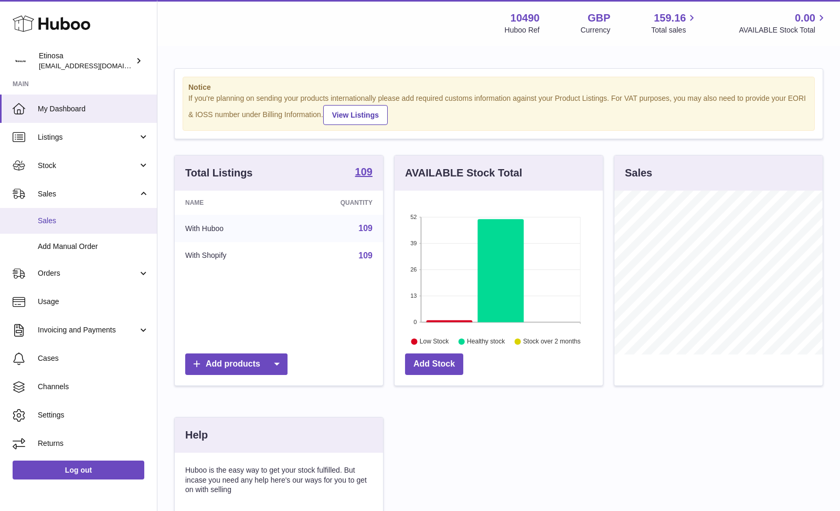  I want to click on strong: GBP, so click(599, 18).